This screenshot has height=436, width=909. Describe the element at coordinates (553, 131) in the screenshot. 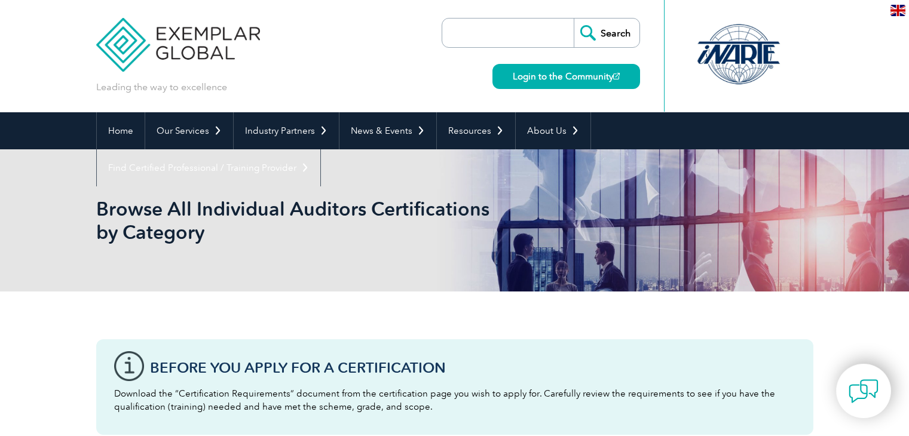

I see `a: About Us` at that location.